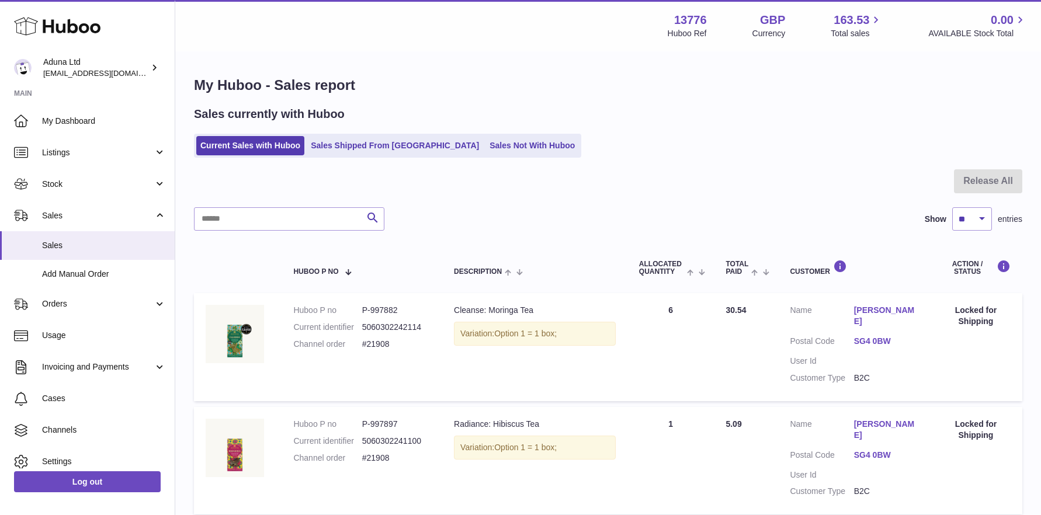 Image resolution: width=1041 pixels, height=515 pixels. Describe the element at coordinates (104, 121) in the screenshot. I see `span: My Dashboard` at that location.